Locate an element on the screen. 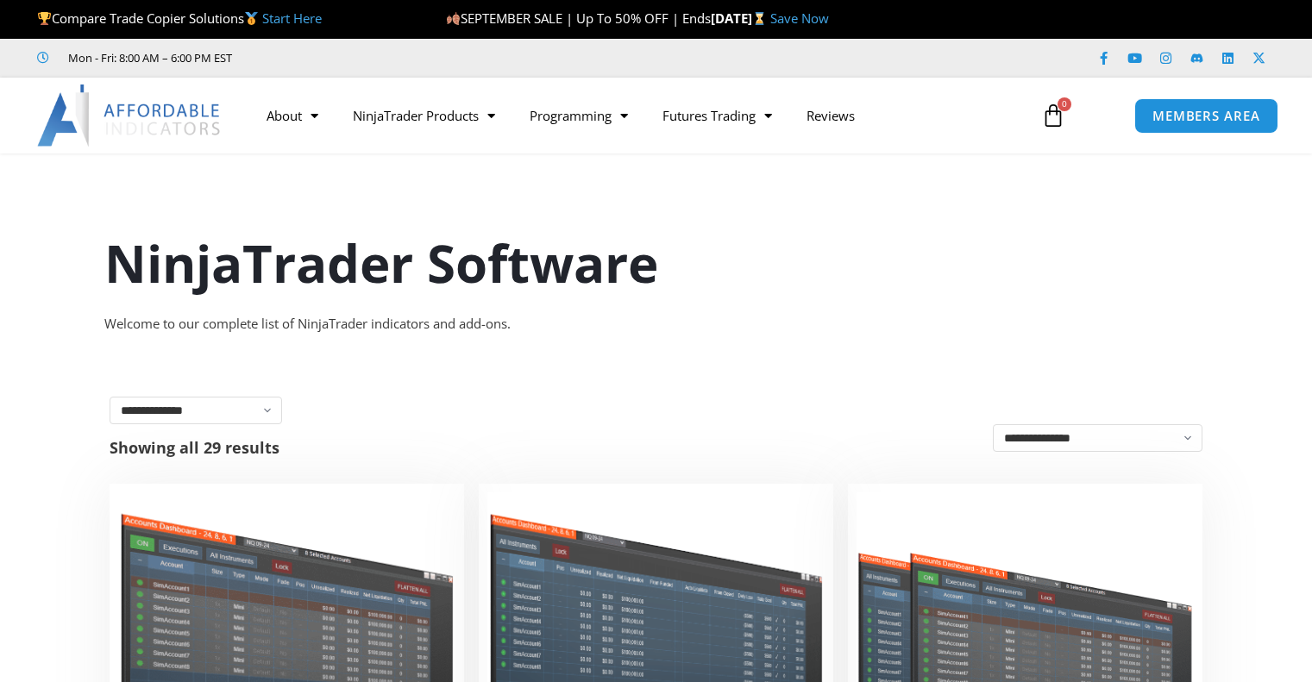  span: MEMBERS AREA is located at coordinates (1206, 116).